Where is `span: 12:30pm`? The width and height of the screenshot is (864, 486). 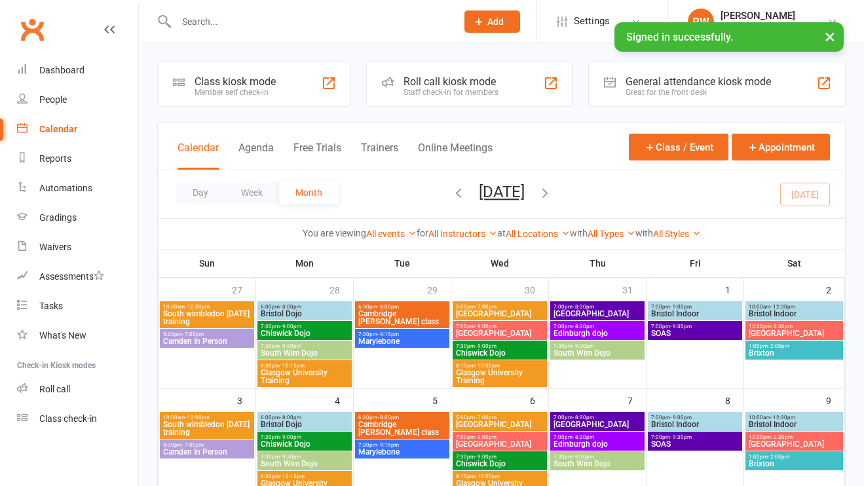
span: 12:30pm is located at coordinates (793, 437).